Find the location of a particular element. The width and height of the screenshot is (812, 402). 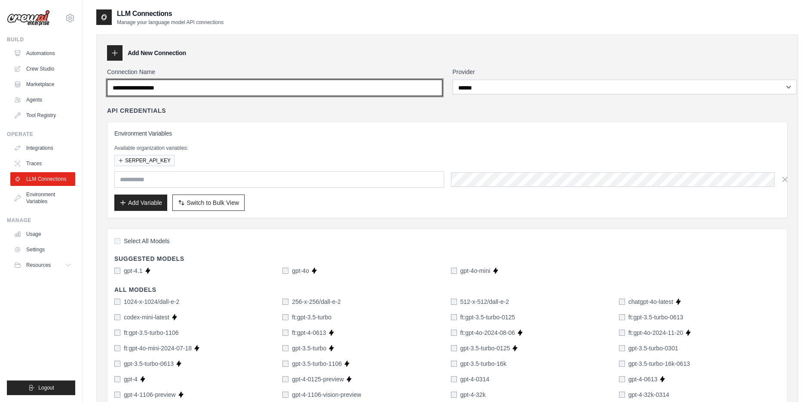

label: Provider is located at coordinates (620, 72).